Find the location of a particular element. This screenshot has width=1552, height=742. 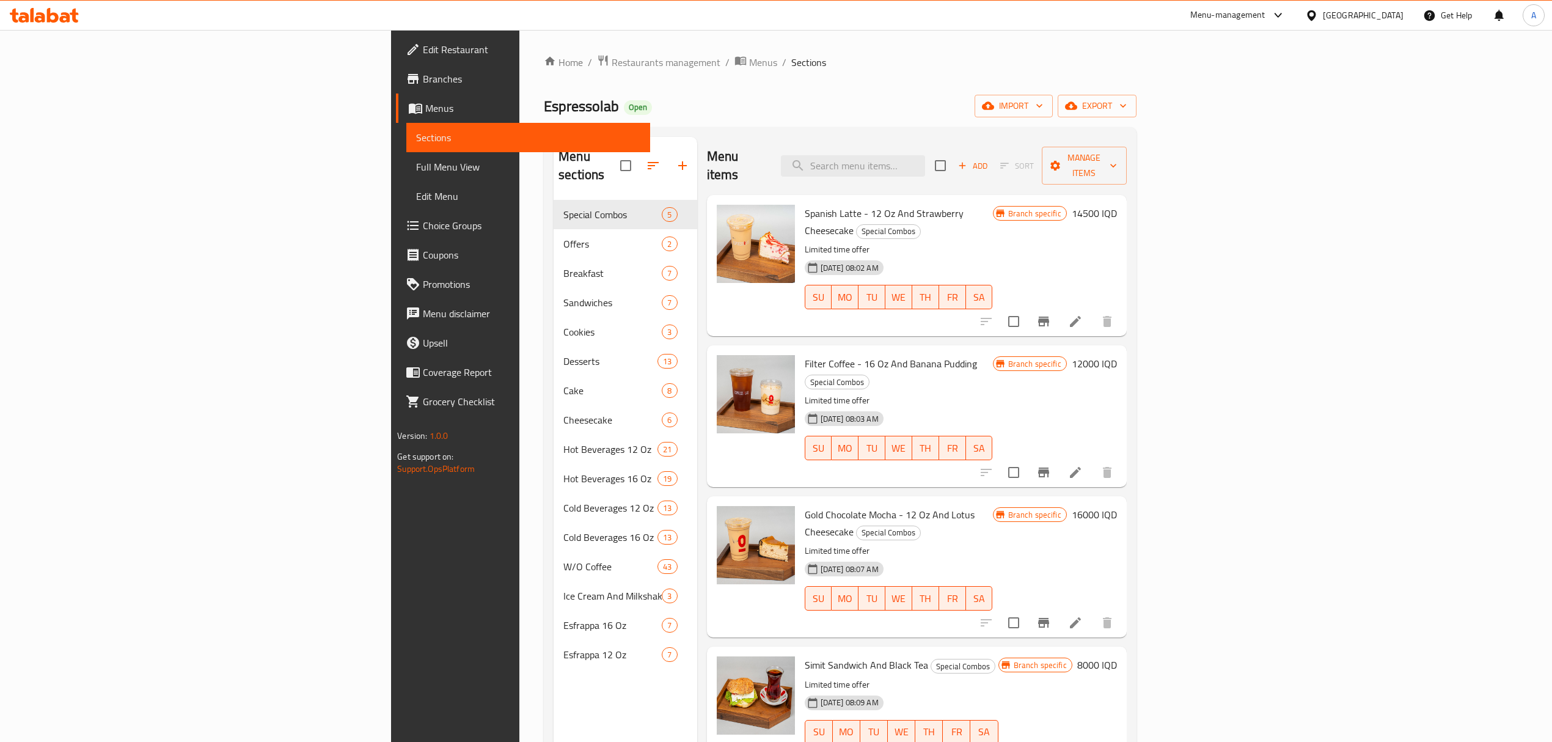

div: Sandwiches7 is located at coordinates (625, 302).